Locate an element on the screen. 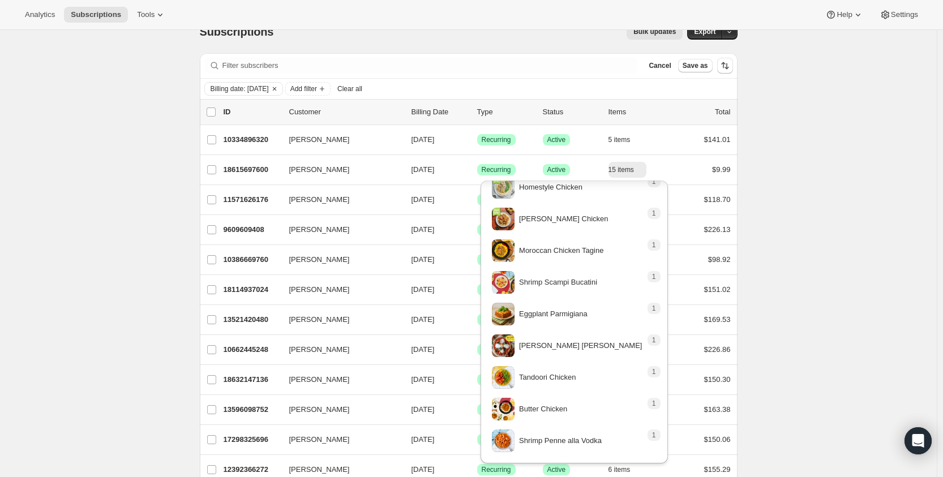  p: Eggplant Parmigiana is located at coordinates (553, 314).